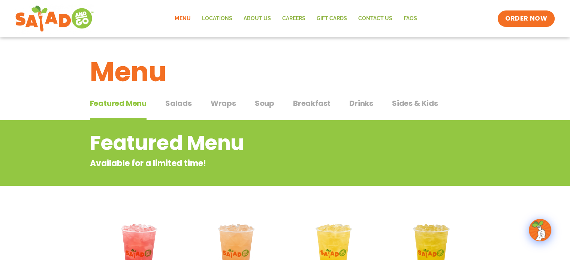 Image resolution: width=570 pixels, height=260 pixels. Describe the element at coordinates (526, 19) in the screenshot. I see `span: ORDER NOW` at that location.